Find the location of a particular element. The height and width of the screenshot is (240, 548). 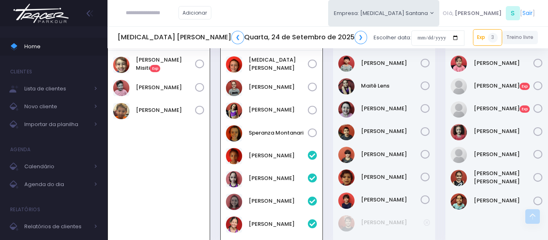

img: Amaya Moura Barbosa is located at coordinates (459, 86).